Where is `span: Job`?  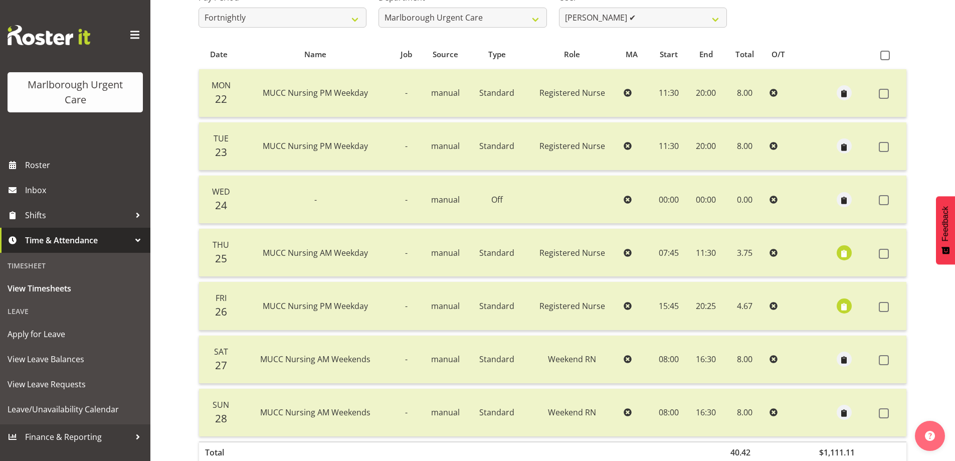 span: Job is located at coordinates (406, 54).